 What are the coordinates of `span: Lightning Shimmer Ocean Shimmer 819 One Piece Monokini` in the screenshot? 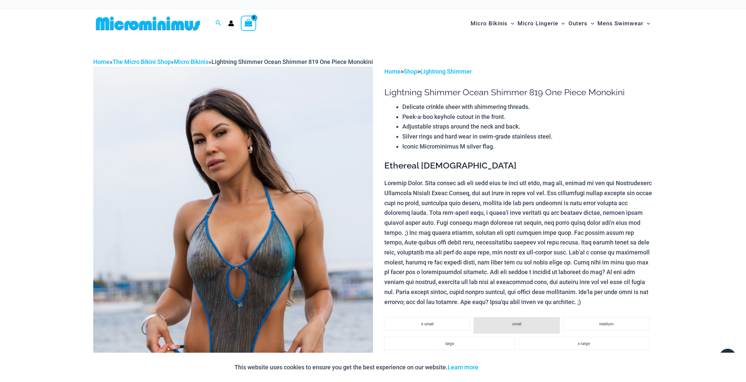 It's located at (292, 62).